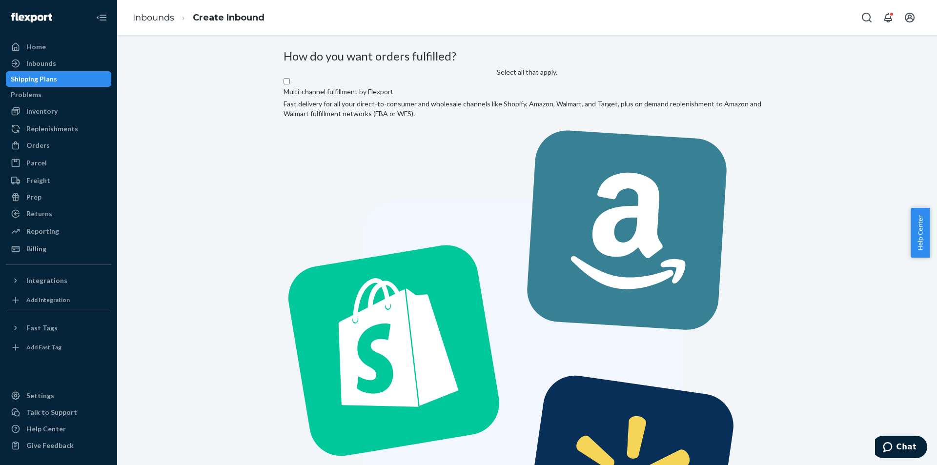 This screenshot has width=937, height=465. I want to click on span: Chat, so click(31, 11).